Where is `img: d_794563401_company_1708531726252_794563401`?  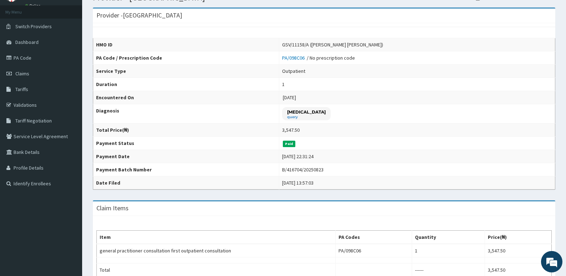
img: d_794563401_company_1708531726252_794563401 is located at coordinates (21, 45).